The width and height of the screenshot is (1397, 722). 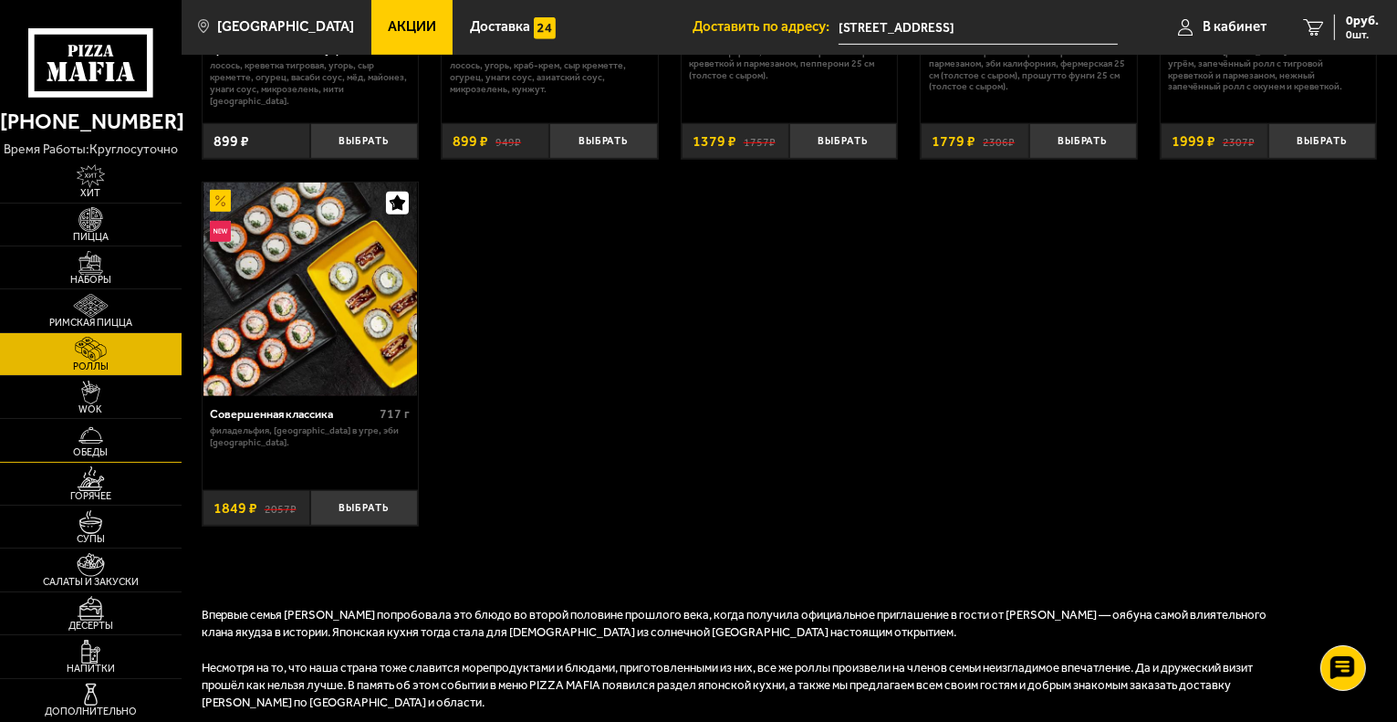 I want to click on input: Ваш адрес доставки, so click(x=978, y=27).